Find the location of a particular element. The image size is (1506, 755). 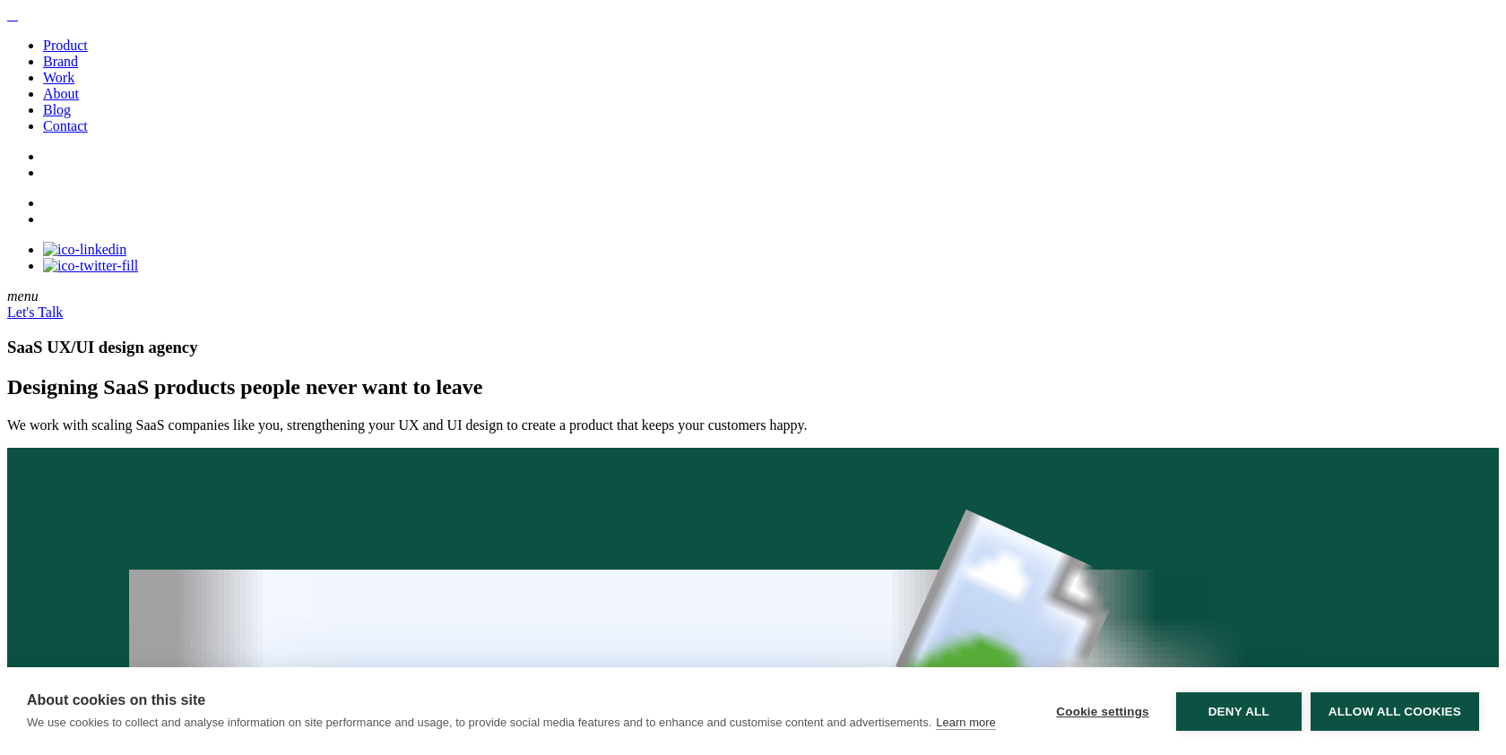

span: SaaS is located at coordinates (125, 387).